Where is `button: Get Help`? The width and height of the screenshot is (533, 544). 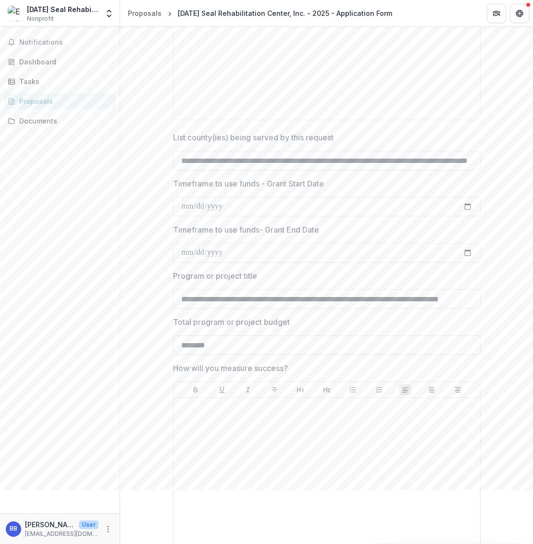 button: Get Help is located at coordinates (520, 13).